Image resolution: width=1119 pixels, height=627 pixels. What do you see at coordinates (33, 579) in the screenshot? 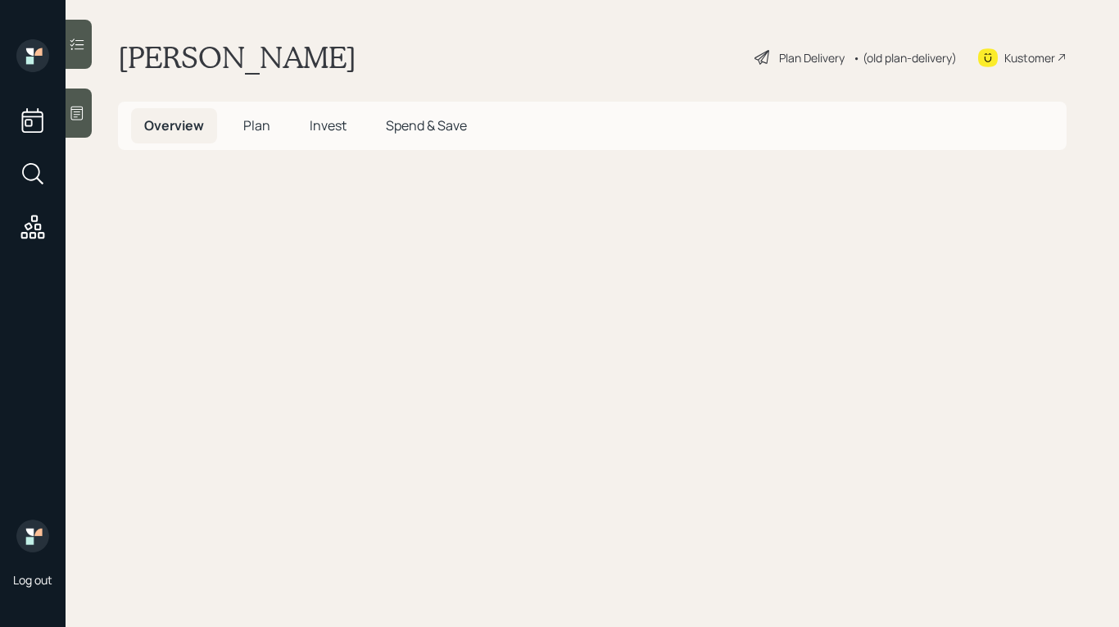
I see `div: Log out` at bounding box center [33, 579].